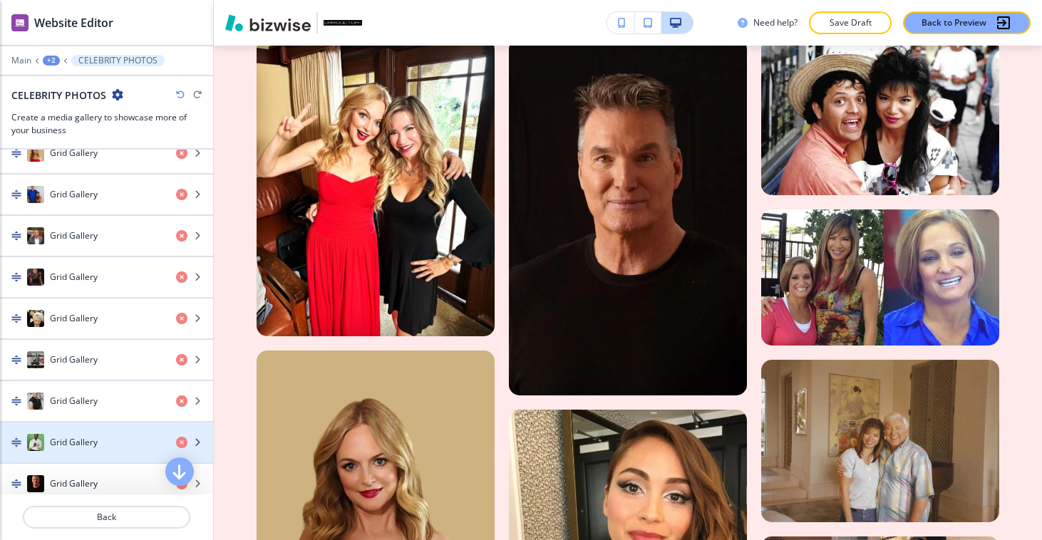  I want to click on p: Main, so click(21, 61).